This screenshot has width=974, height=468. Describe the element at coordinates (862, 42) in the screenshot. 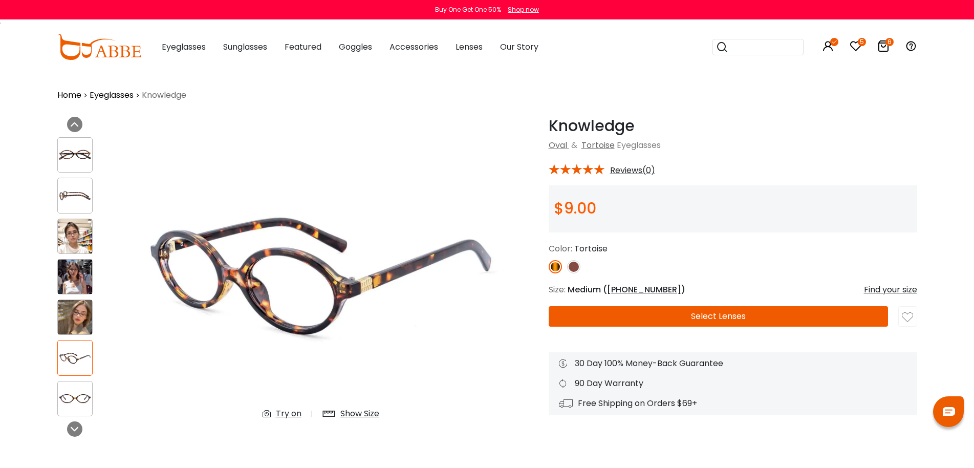

I see `i: 5` at that location.